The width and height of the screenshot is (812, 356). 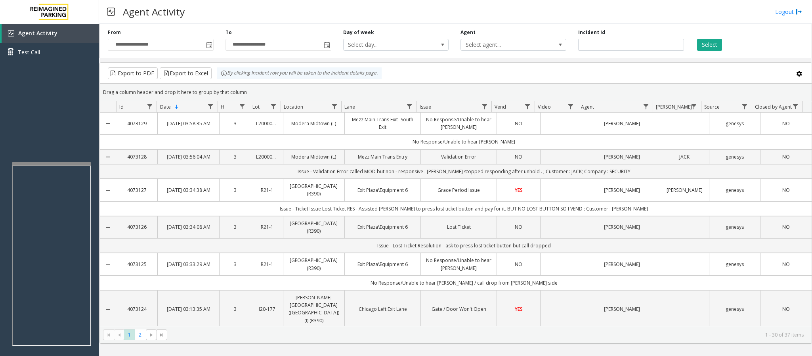 What do you see at coordinates (111, 11) in the screenshot?
I see `img: pageIcon` at bounding box center [111, 11].